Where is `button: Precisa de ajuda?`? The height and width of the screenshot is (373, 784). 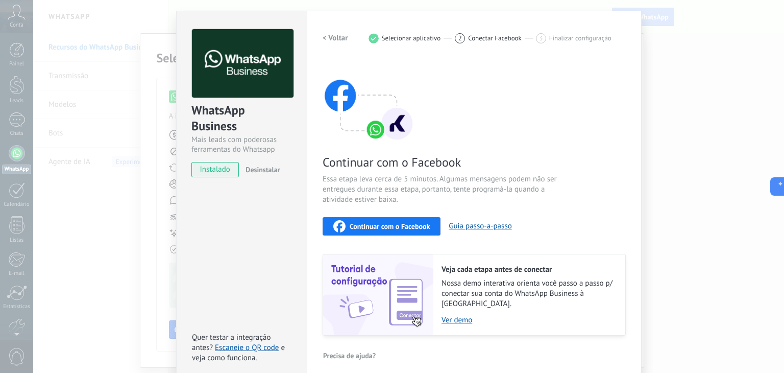
button: Precisa de ajuda? is located at coordinates (349, 355).